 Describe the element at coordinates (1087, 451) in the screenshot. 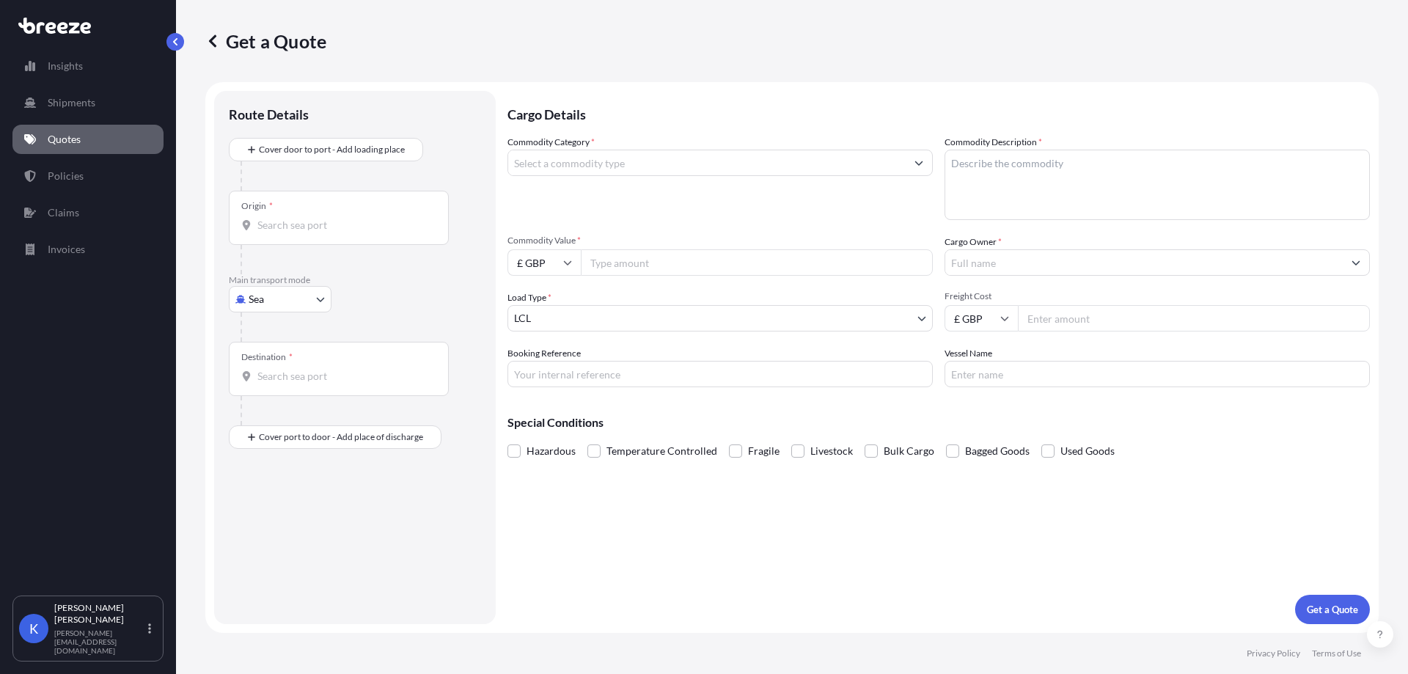

I see `span: Used Goods` at that location.